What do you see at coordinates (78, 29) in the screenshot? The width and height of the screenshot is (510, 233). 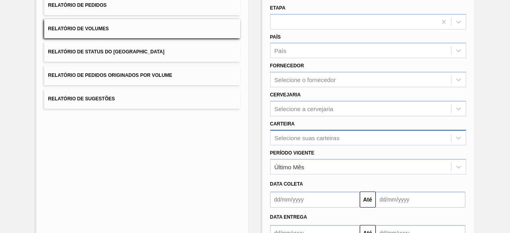 I see `span: Relatório de Volumes` at bounding box center [78, 29].